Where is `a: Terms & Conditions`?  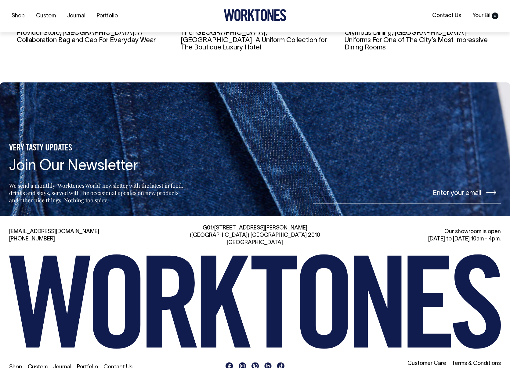 a: Terms & Conditions is located at coordinates (476, 363).